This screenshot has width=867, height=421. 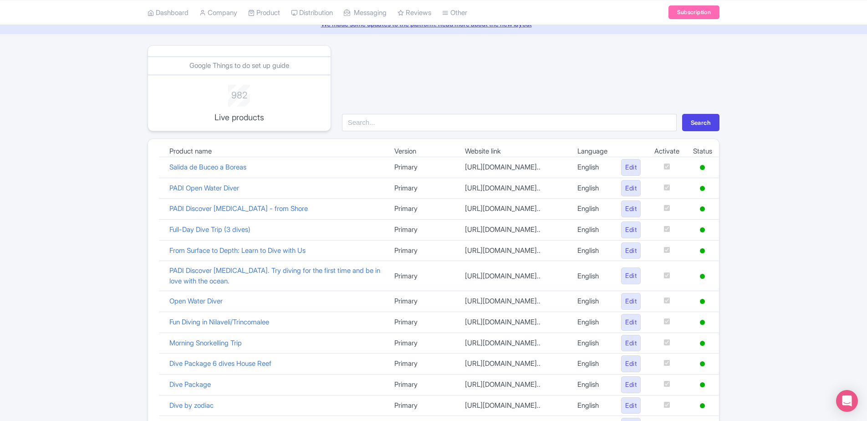 I want to click on a: Subscription, so click(x=694, y=12).